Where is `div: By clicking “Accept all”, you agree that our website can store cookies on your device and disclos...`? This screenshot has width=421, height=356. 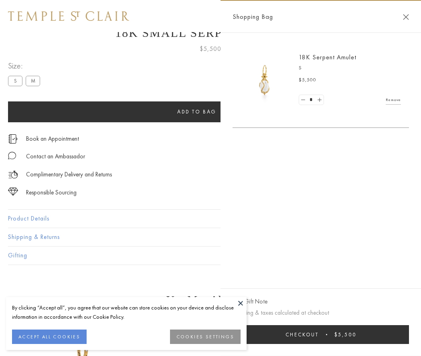 div: By clicking “Accept all”, you agree that our website can store cookies on your device and disclos... is located at coordinates (126, 312).